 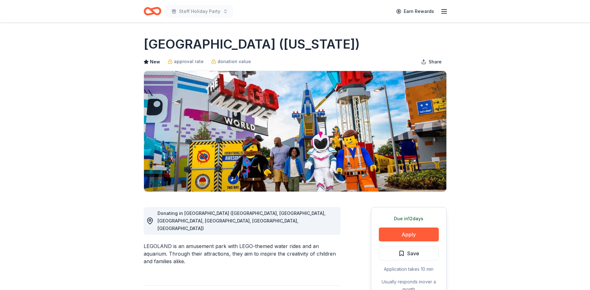 What do you see at coordinates (199, 11) in the screenshot?
I see `span: Staff Holiday Party` at bounding box center [199, 11].